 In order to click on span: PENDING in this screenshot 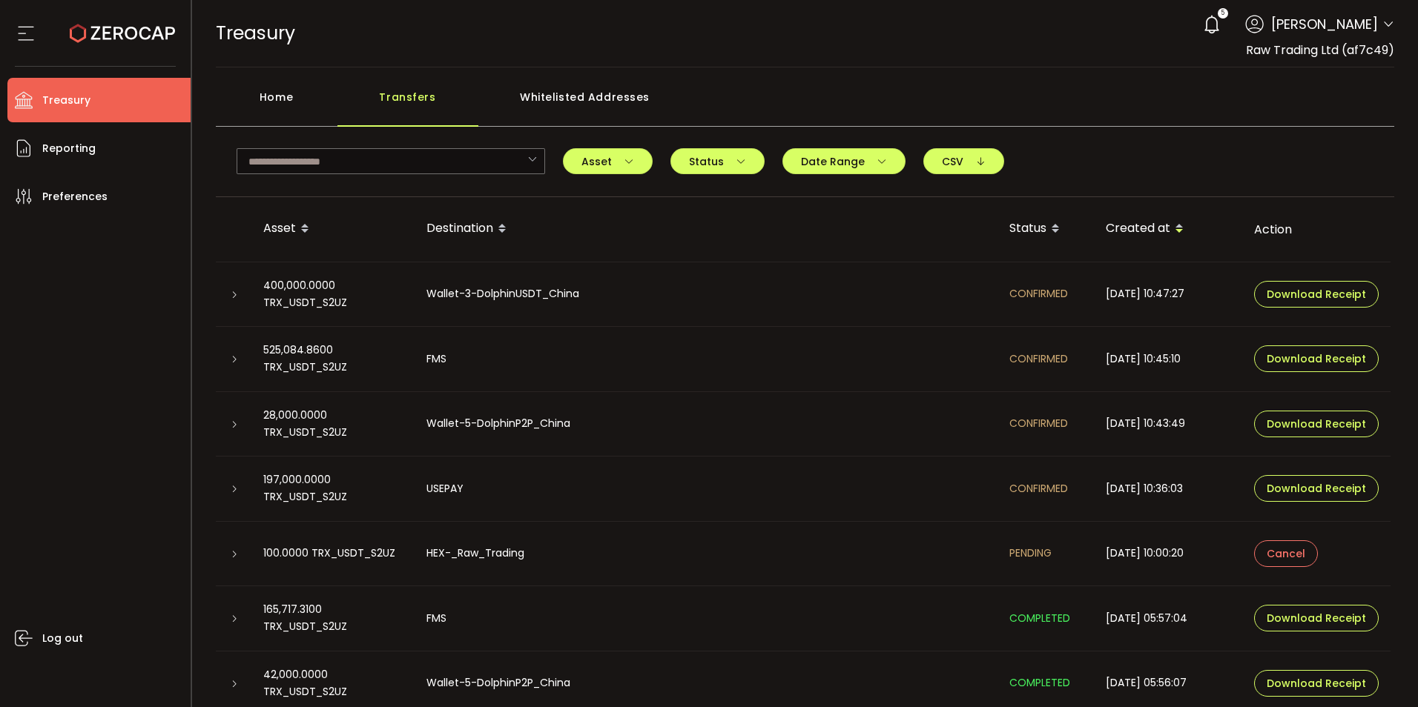, I will do `click(1030, 553)`.